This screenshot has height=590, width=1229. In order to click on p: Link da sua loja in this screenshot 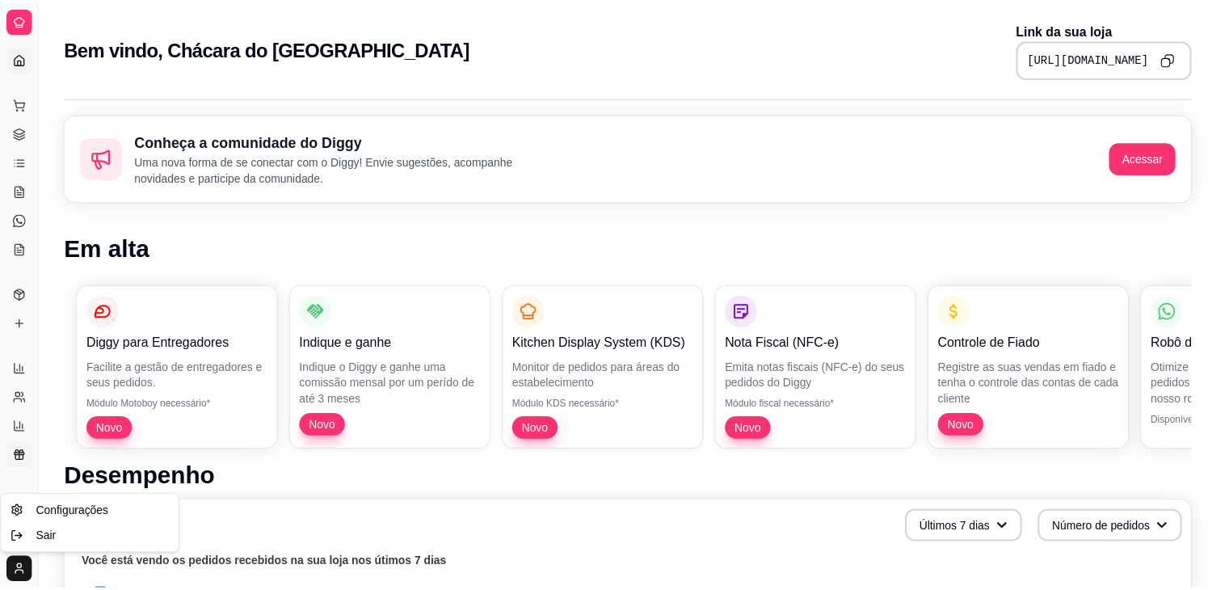, I will do `click(1114, 29)`.